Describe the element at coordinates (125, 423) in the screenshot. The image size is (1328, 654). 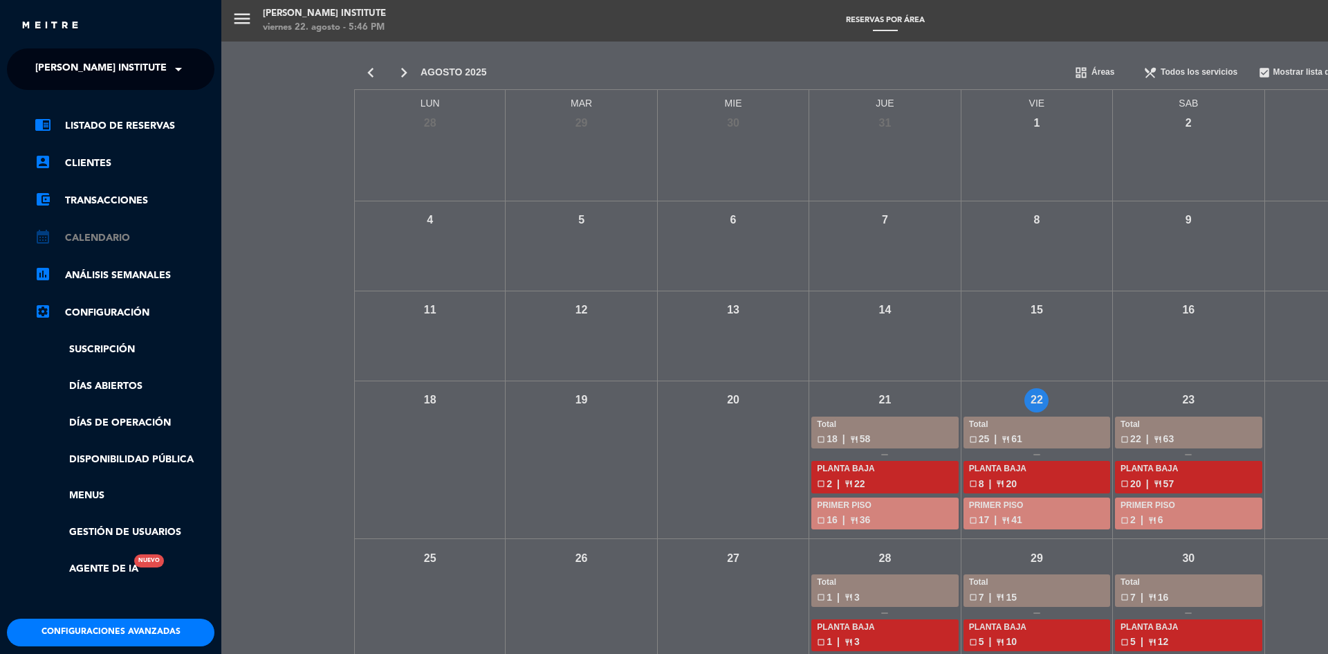
I see `a: Días de Operación` at that location.